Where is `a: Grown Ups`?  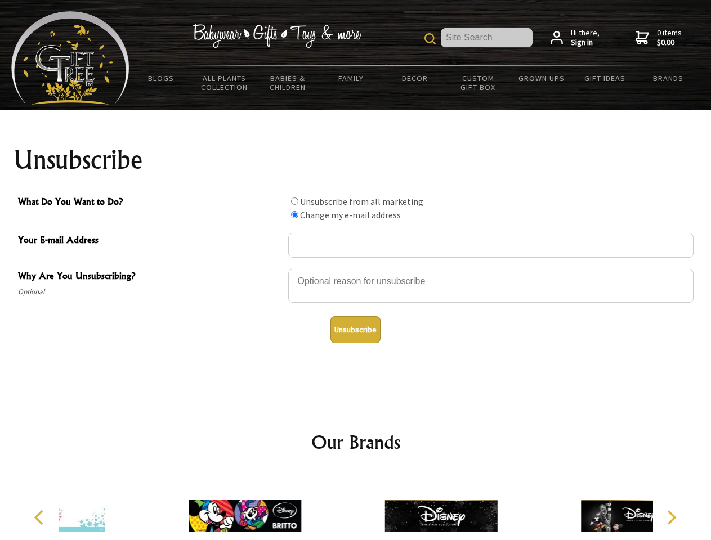
a: Grown Ups is located at coordinates (541, 78).